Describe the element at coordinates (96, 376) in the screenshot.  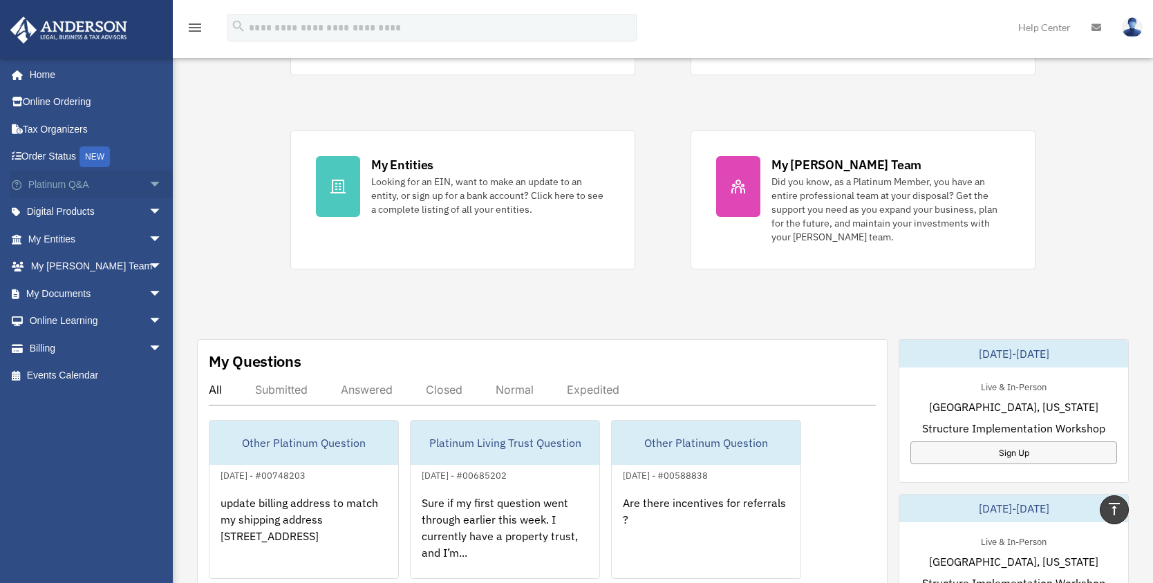
I see `a: Events Calendar` at that location.